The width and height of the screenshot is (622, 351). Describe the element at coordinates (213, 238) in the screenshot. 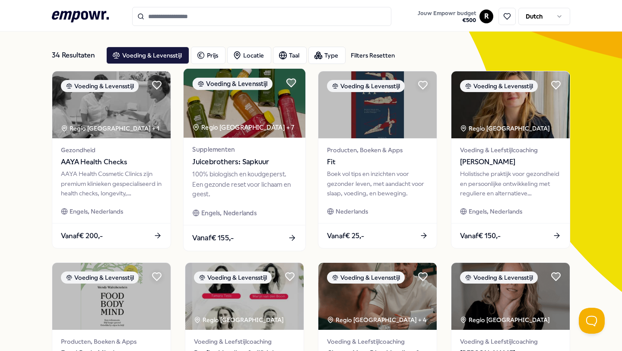

I see `span: Vanaf € 155,-` at that location.